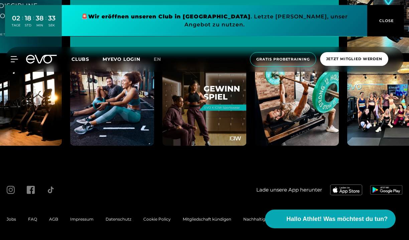  What do you see at coordinates (121, 59) in the screenshot?
I see `a: MYEVO LOGIN` at bounding box center [121, 59].